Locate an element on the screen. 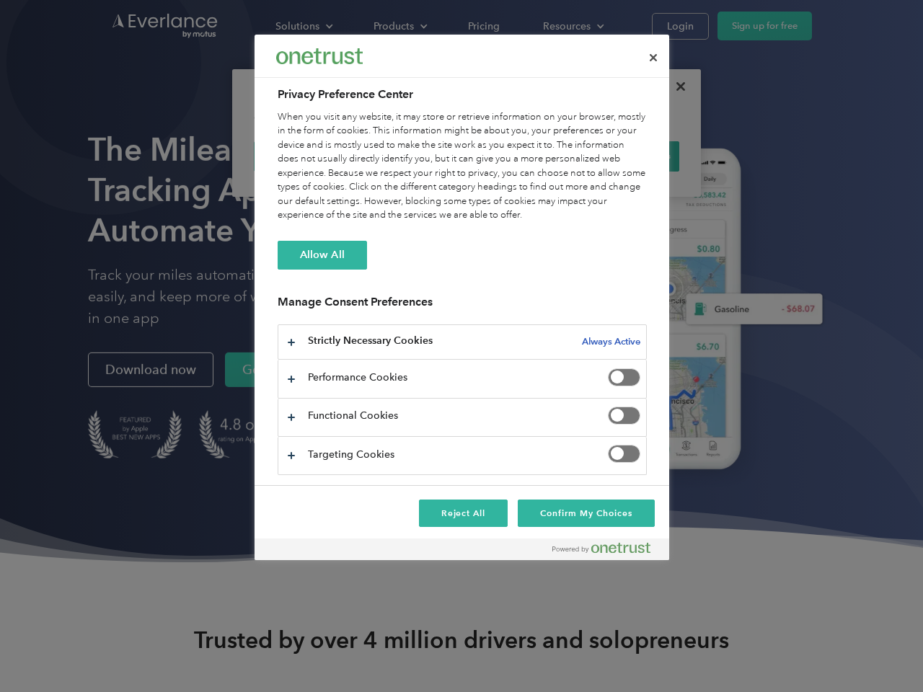 The image size is (923, 692). h2: Privacy Preference Center is located at coordinates (462, 94).